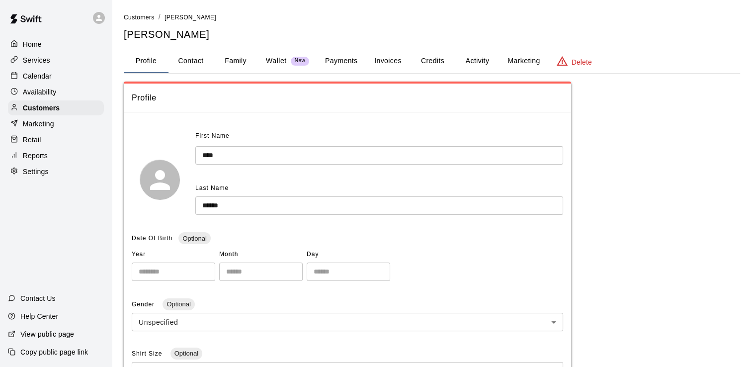  I want to click on span: Year, so click(174, 255).